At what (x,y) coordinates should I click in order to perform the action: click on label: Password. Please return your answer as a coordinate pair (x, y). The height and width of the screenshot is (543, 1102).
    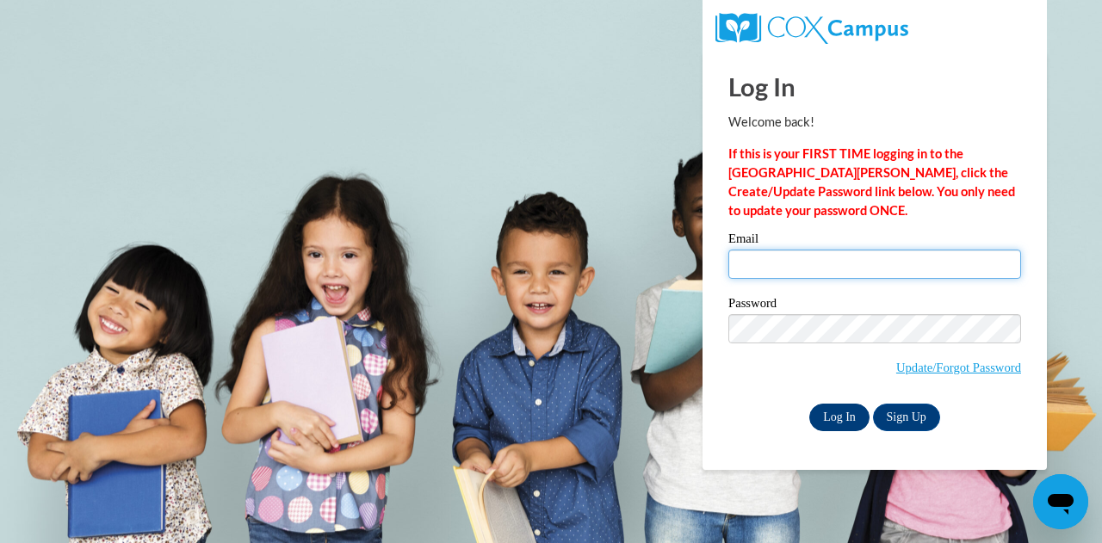
    Looking at the image, I should click on (875, 306).